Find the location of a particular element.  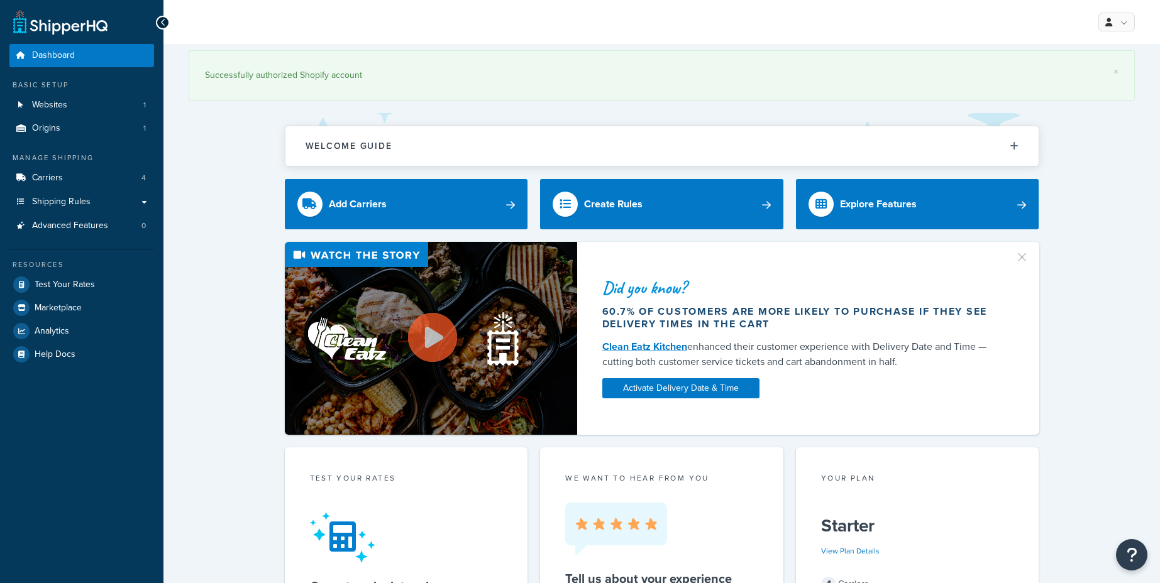

span: Origins is located at coordinates (46, 128).